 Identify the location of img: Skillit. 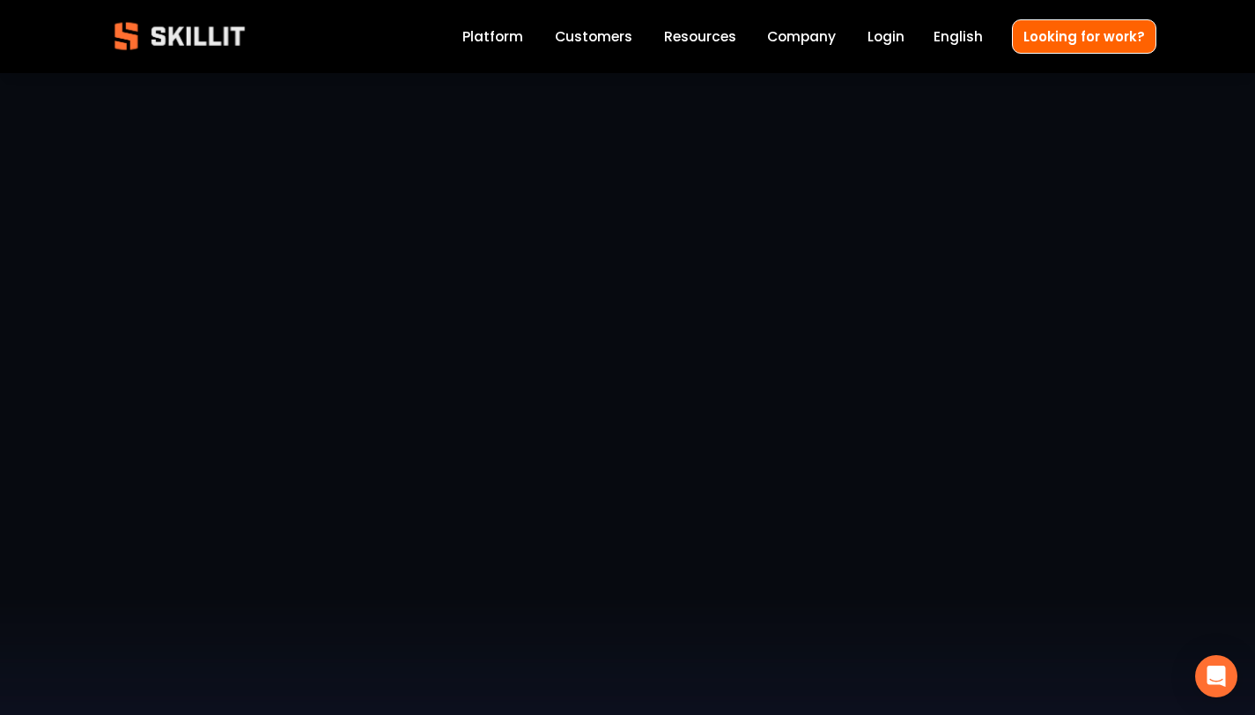
(180, 36).